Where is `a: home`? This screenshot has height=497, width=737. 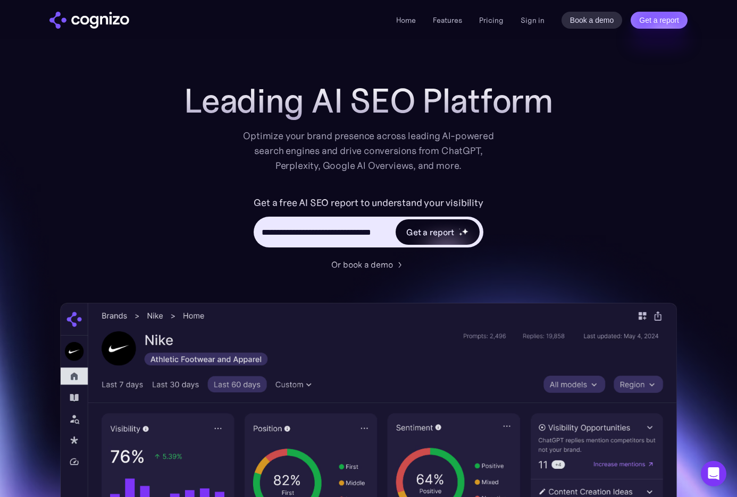 a: home is located at coordinates (89, 20).